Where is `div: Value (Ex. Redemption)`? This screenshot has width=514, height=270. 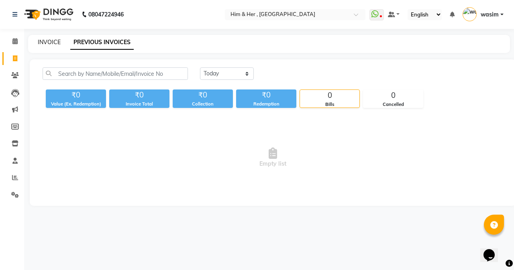 div: Value (Ex. Redemption) is located at coordinates (76, 104).